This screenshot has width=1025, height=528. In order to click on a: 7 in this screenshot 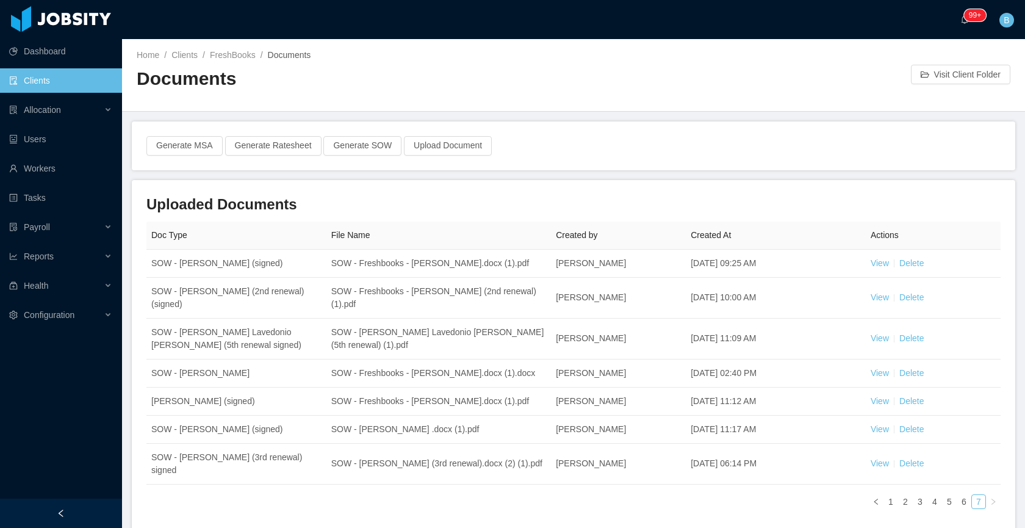, I will do `click(979, 502)`.